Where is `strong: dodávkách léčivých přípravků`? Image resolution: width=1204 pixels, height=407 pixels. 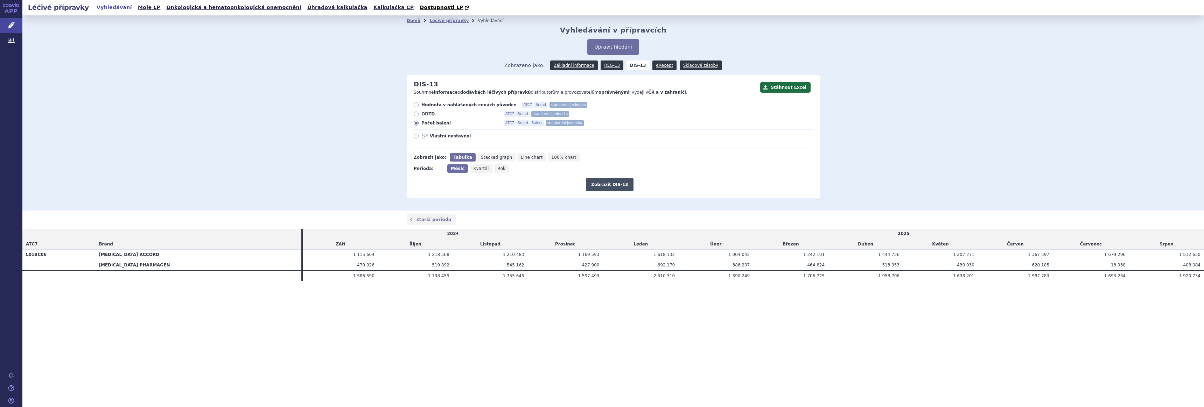 strong: dodávkách léčivých přípravků is located at coordinates (495, 92).